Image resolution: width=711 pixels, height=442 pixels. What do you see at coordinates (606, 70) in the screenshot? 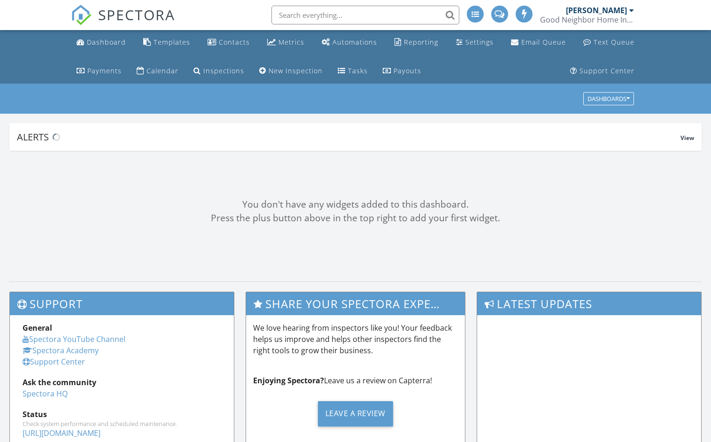
I see `div: Support Center` at bounding box center [606, 70].